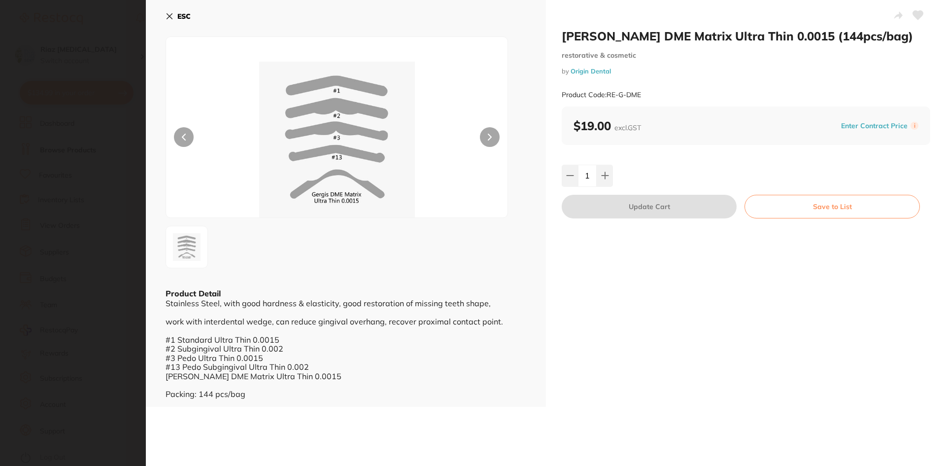 This screenshot has width=946, height=466. I want to click on b: ESC, so click(184, 16).